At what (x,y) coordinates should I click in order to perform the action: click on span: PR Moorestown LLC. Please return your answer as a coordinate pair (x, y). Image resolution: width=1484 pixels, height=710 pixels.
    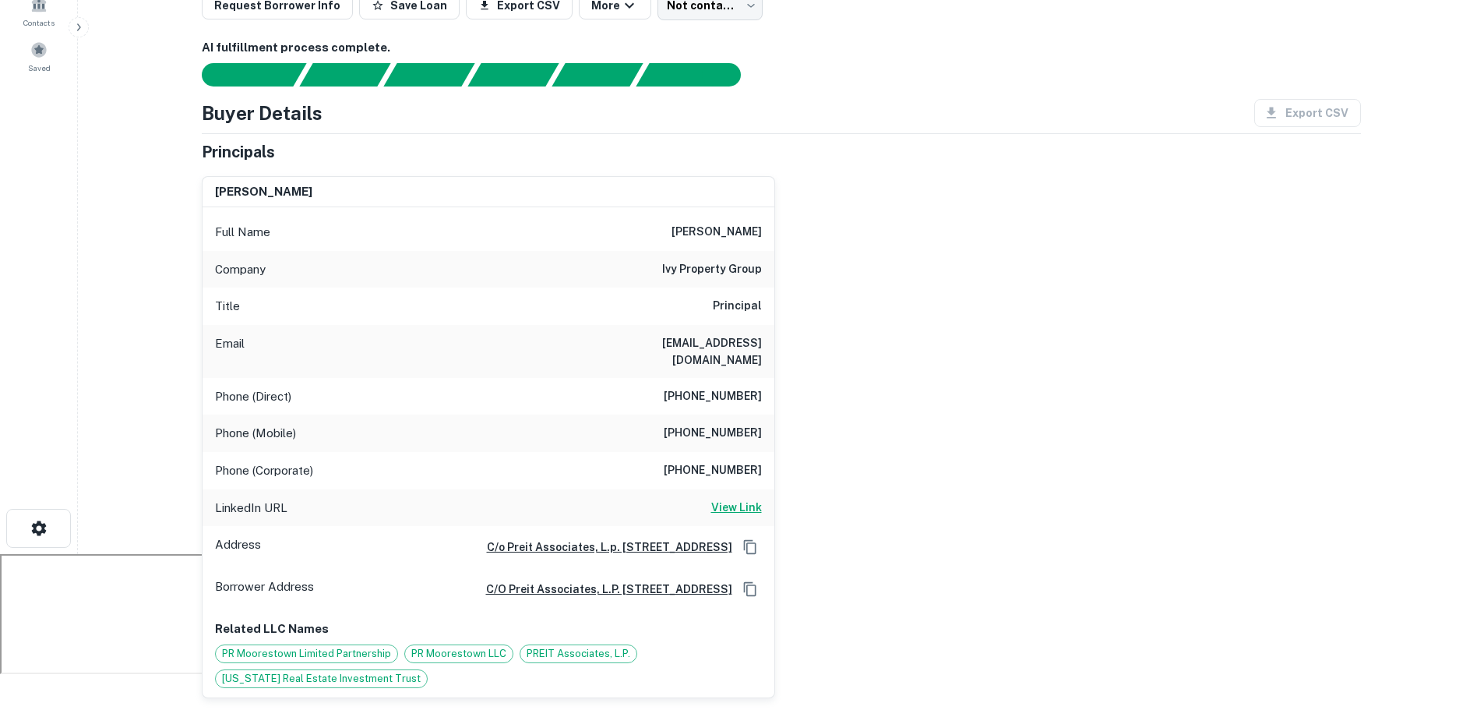
    Looking at the image, I should click on (459, 654).